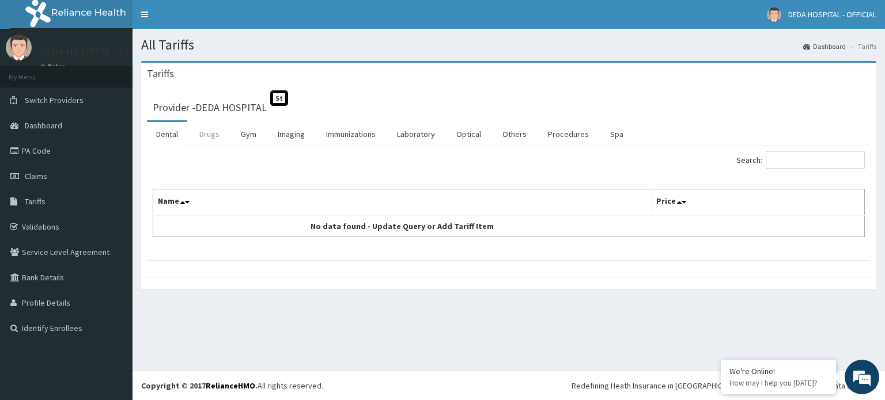 This screenshot has height=400, width=885. I want to click on a: Online, so click(54, 67).